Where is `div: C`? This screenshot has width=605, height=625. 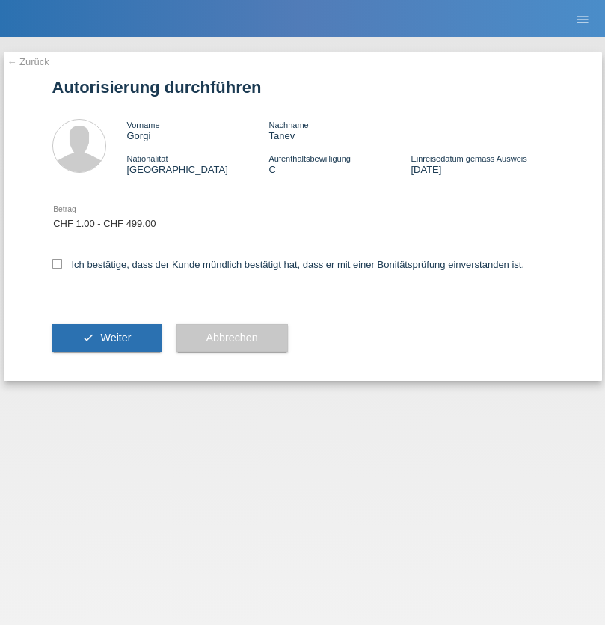 div: C is located at coordinates (340, 164).